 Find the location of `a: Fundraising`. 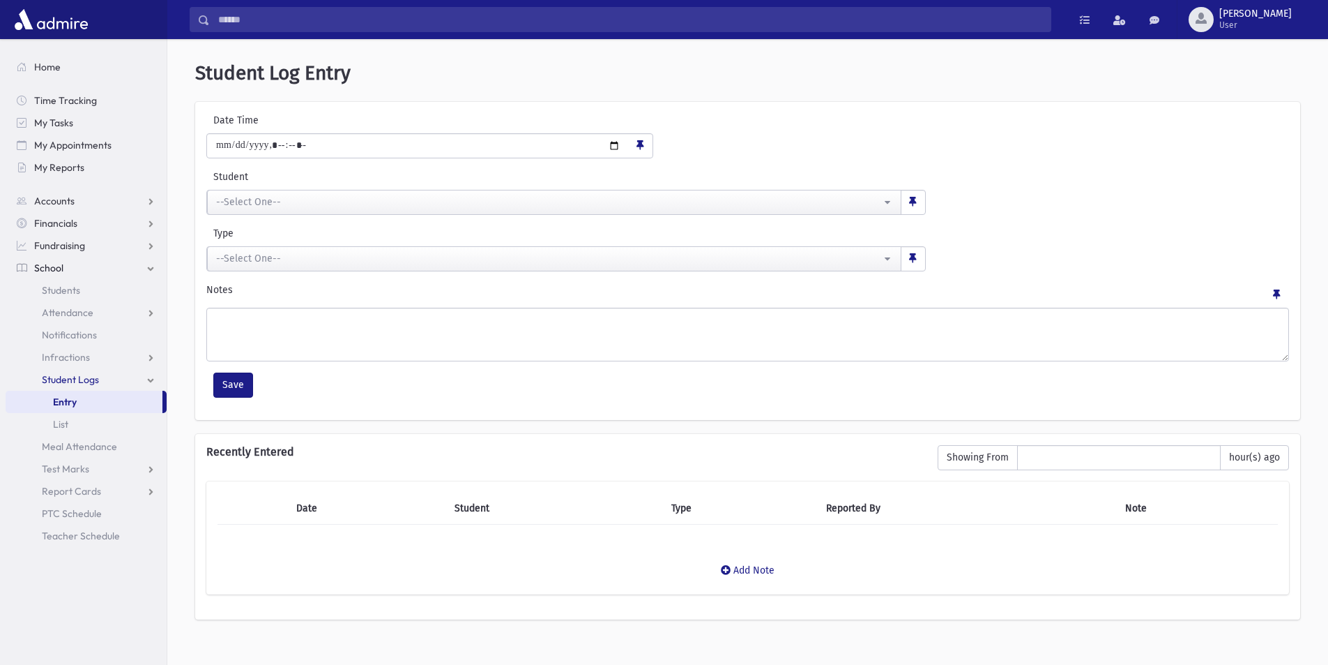

a: Fundraising is located at coordinates (86, 245).